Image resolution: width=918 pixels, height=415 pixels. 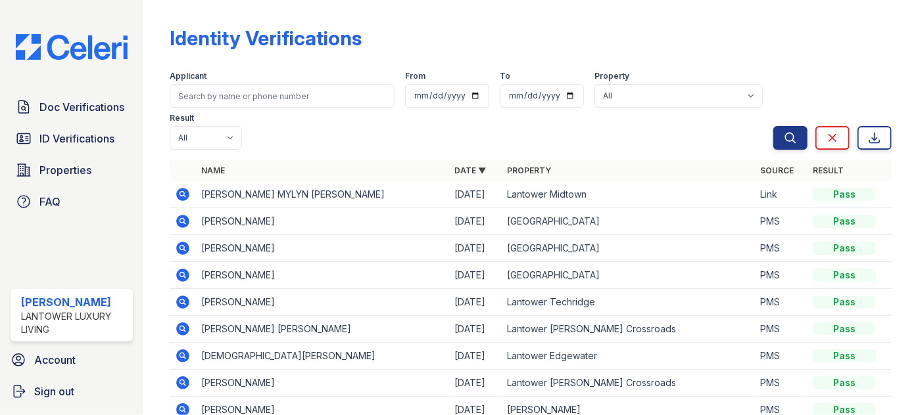 I want to click on td: Link, so click(x=781, y=195).